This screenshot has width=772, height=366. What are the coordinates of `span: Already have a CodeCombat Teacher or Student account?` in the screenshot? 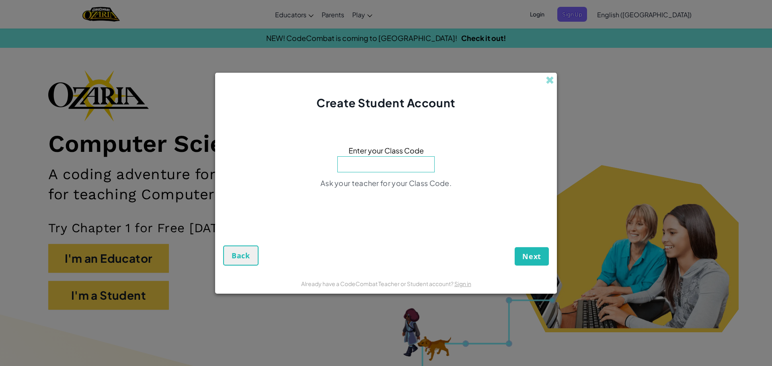 It's located at (378, 284).